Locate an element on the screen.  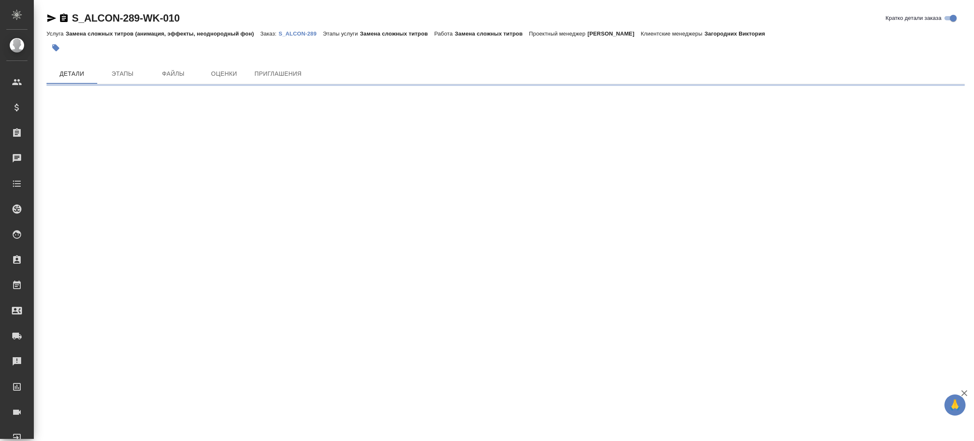
a: S_ALCON-289 is located at coordinates (301, 33).